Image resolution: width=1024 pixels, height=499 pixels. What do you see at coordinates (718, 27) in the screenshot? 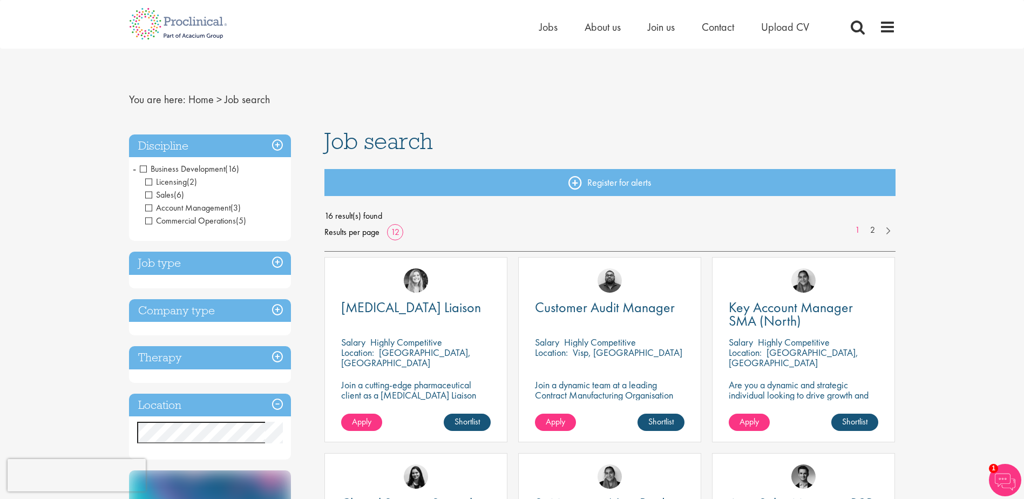
I see `span: Contact` at bounding box center [718, 27].